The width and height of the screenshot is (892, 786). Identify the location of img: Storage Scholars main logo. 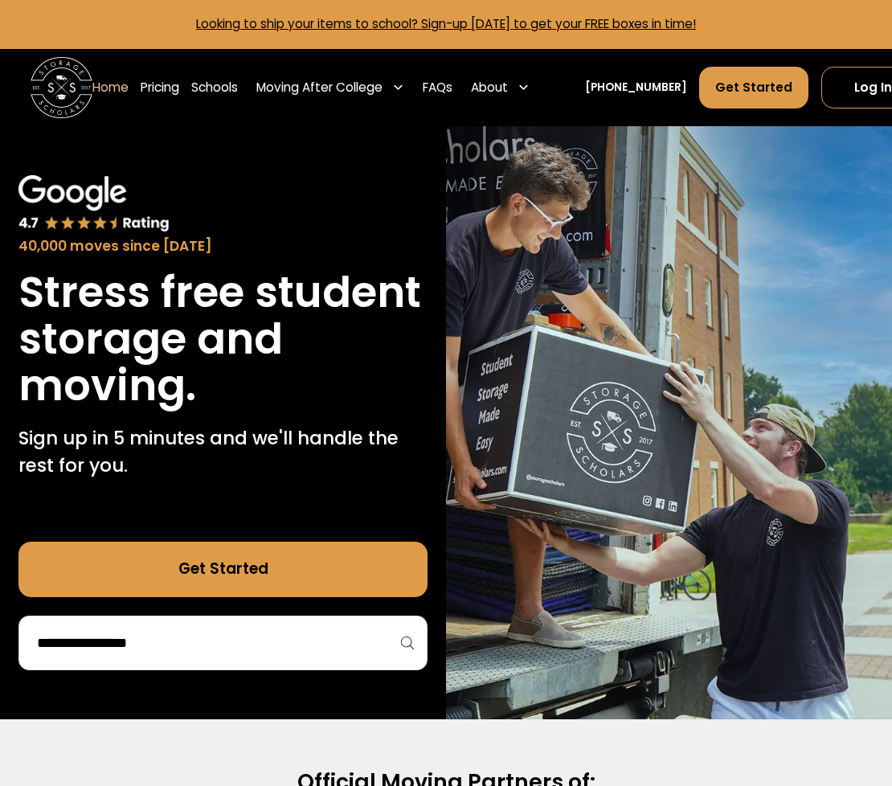
(61, 88).